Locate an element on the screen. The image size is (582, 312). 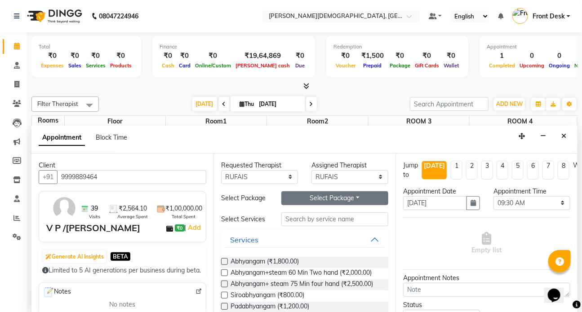
input: 2025-09-04 is located at coordinates (279, 104).